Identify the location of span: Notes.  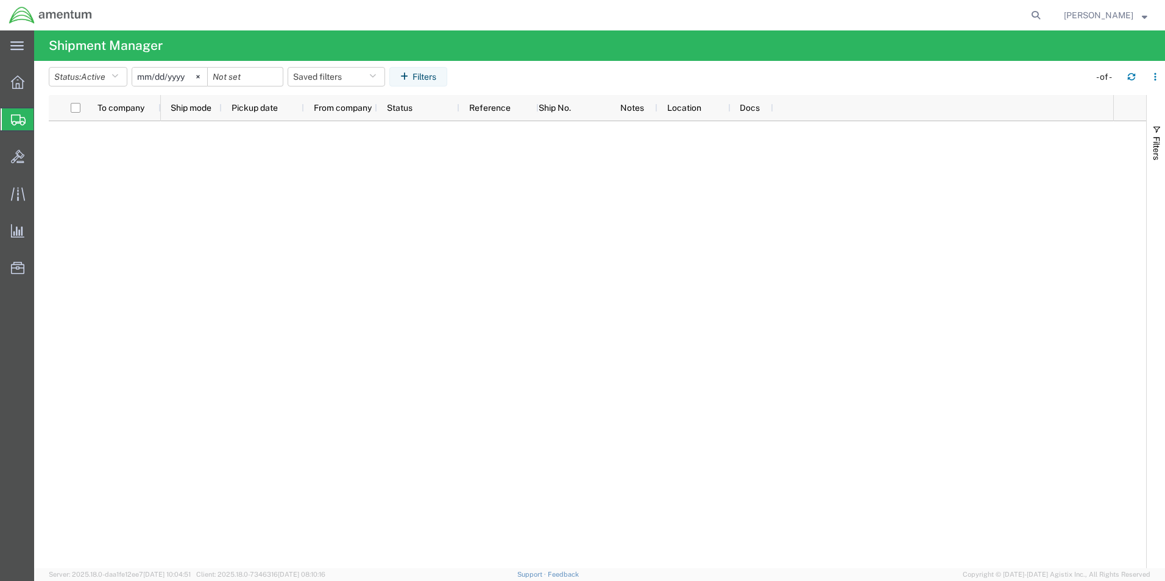
(632, 108).